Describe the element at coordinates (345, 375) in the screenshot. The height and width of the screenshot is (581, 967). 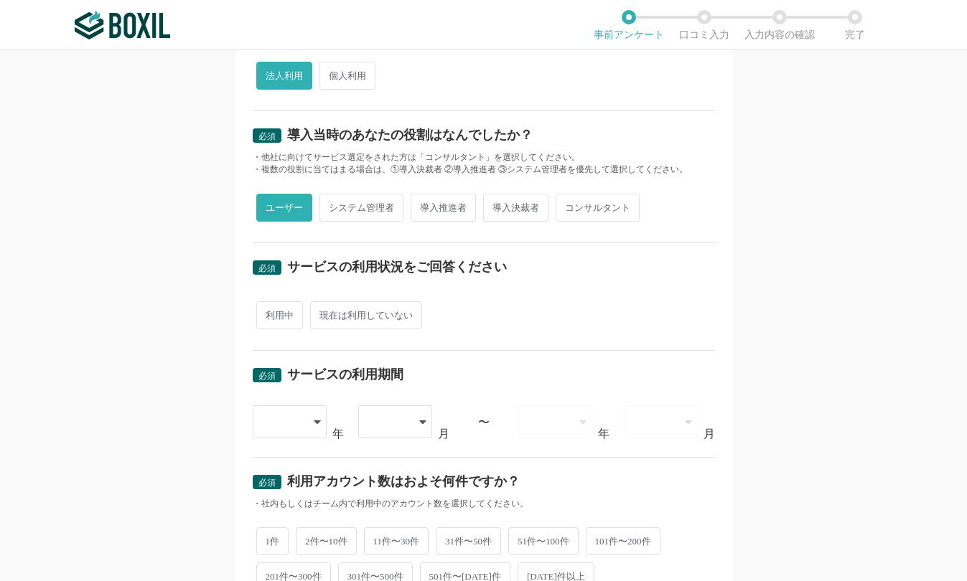
I see `div: サービスの利用期間` at that location.